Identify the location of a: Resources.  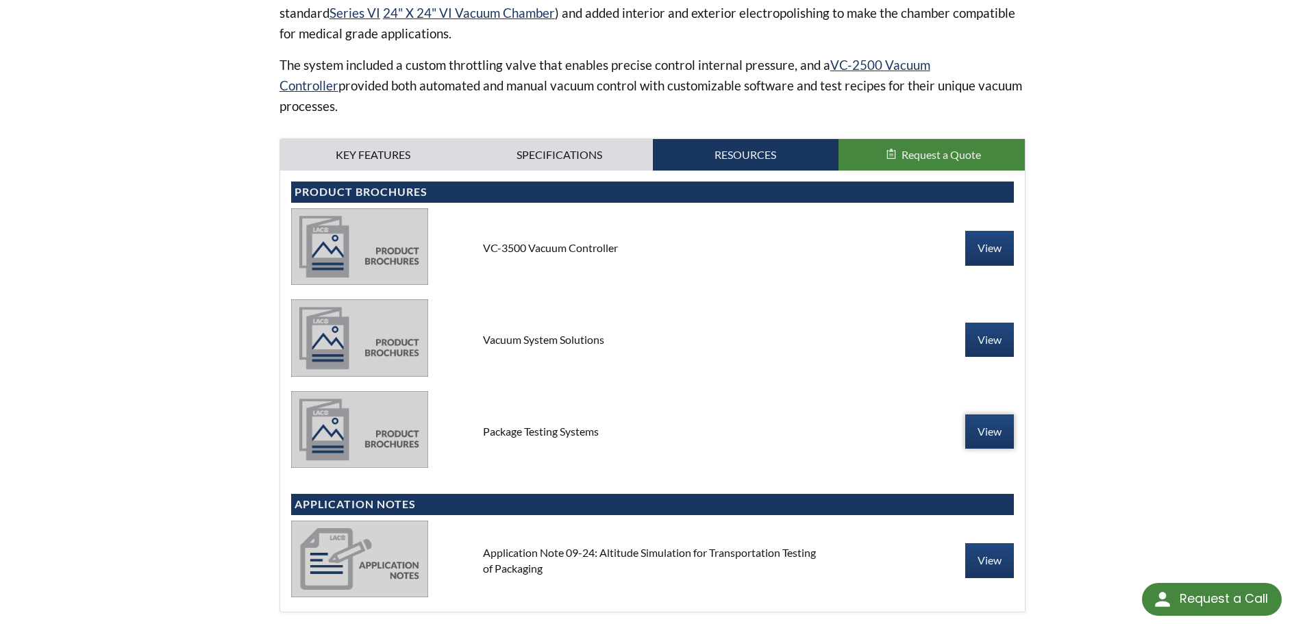
(746, 155).